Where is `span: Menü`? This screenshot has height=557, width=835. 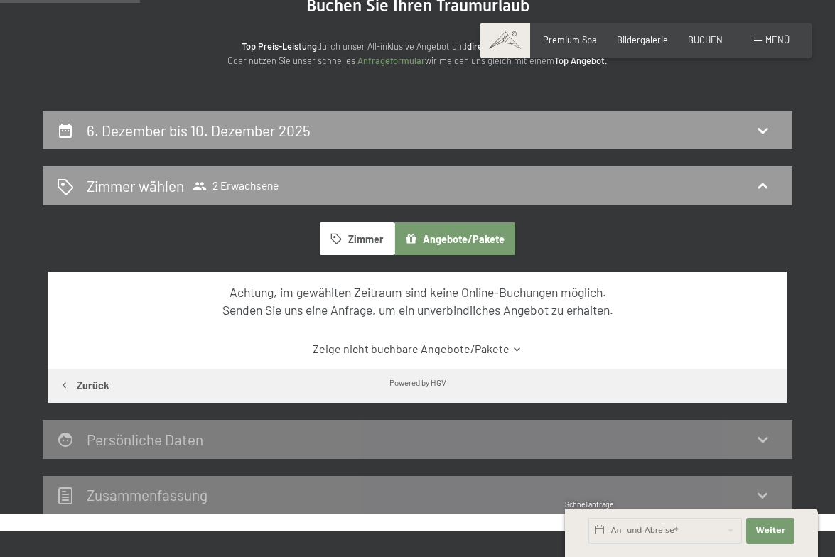
span: Menü is located at coordinates (777, 40).